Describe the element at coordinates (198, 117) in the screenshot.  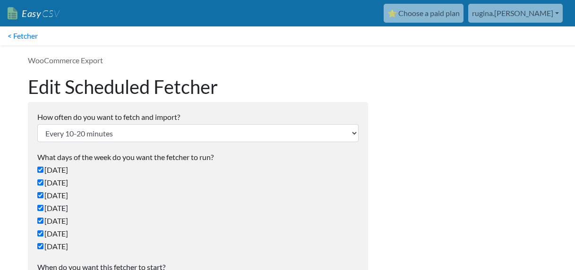
I see `label: How often do you want to fetch and import?` at that location.